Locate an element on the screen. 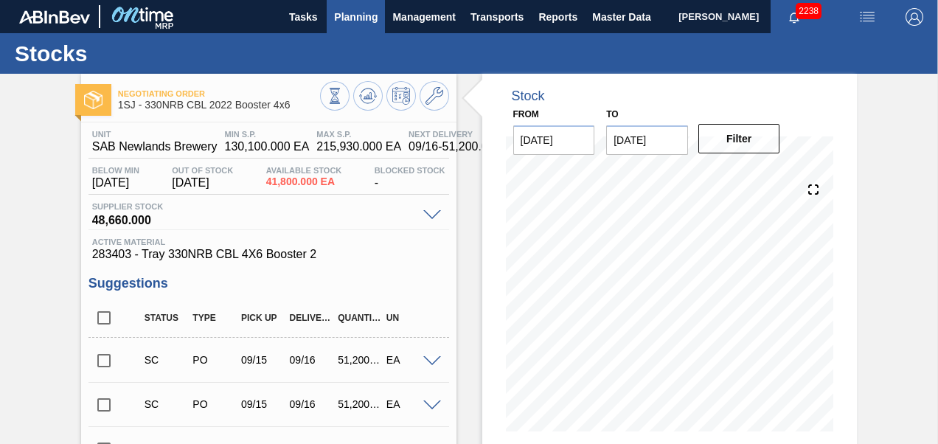  span: Blocked Stock is located at coordinates (410, 170).